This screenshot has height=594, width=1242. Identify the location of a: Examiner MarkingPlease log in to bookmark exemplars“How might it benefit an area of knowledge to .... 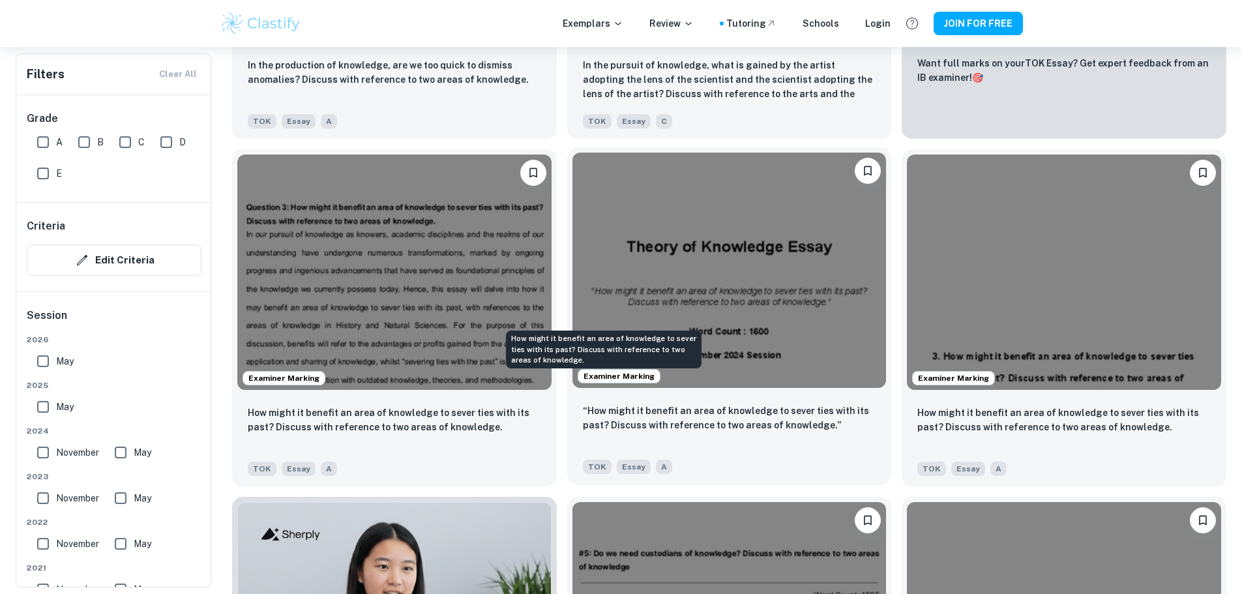
(730, 318).